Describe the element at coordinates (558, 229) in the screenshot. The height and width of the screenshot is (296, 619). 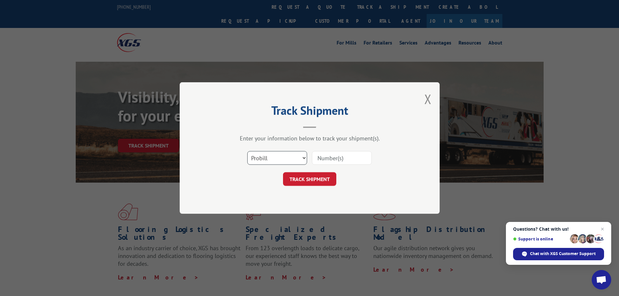
I see `span: Questions? Chat with us!` at that location.